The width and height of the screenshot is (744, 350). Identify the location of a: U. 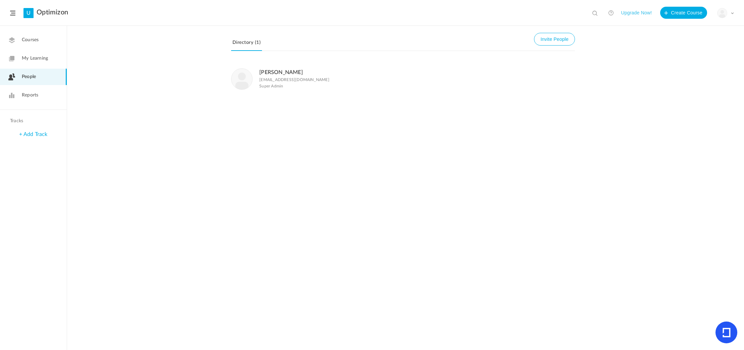
(28, 13).